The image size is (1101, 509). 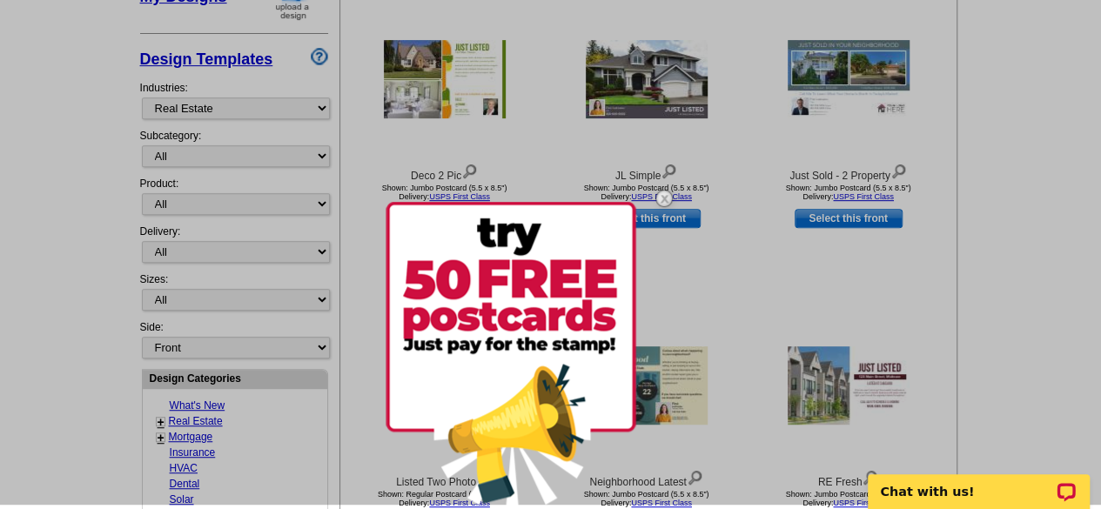 What do you see at coordinates (664, 198) in the screenshot?
I see `img: closebutton.png` at bounding box center [664, 198].